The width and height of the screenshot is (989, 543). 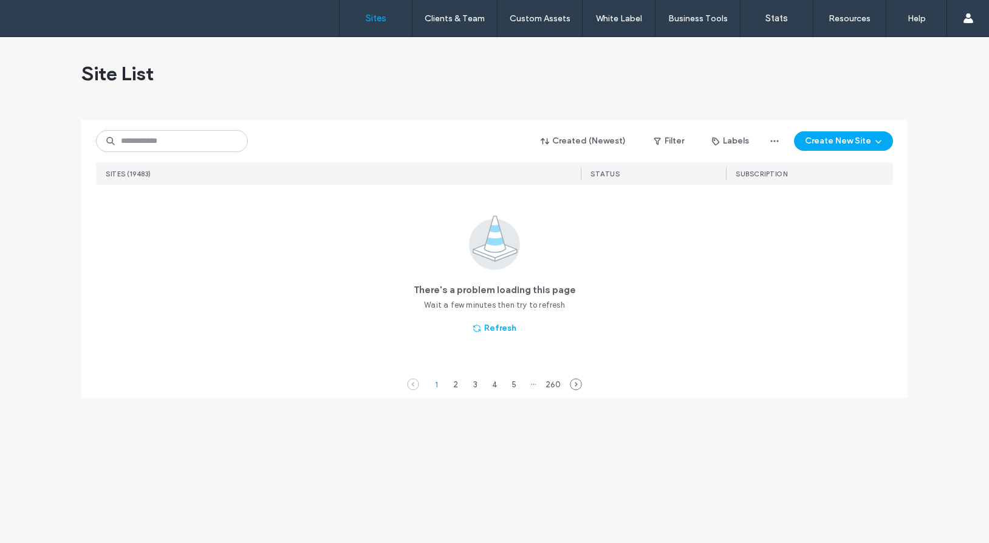 What do you see at coordinates (495, 305) in the screenshot?
I see `span: Wait a few minutes then try to refresh` at bounding box center [495, 305].